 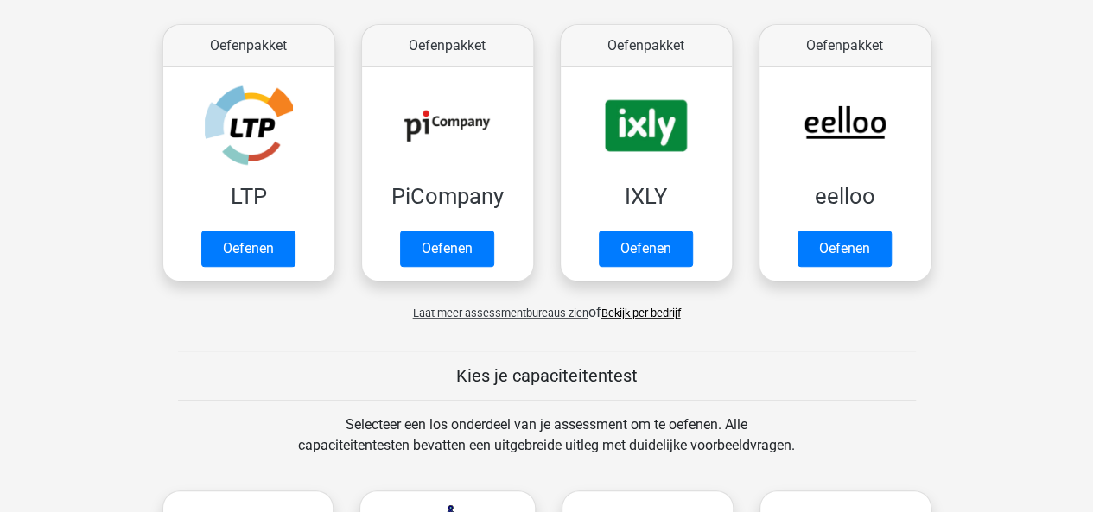 What do you see at coordinates (500, 313) in the screenshot?
I see `span: Laat meer assessmentbureaus zien` at bounding box center [500, 313].